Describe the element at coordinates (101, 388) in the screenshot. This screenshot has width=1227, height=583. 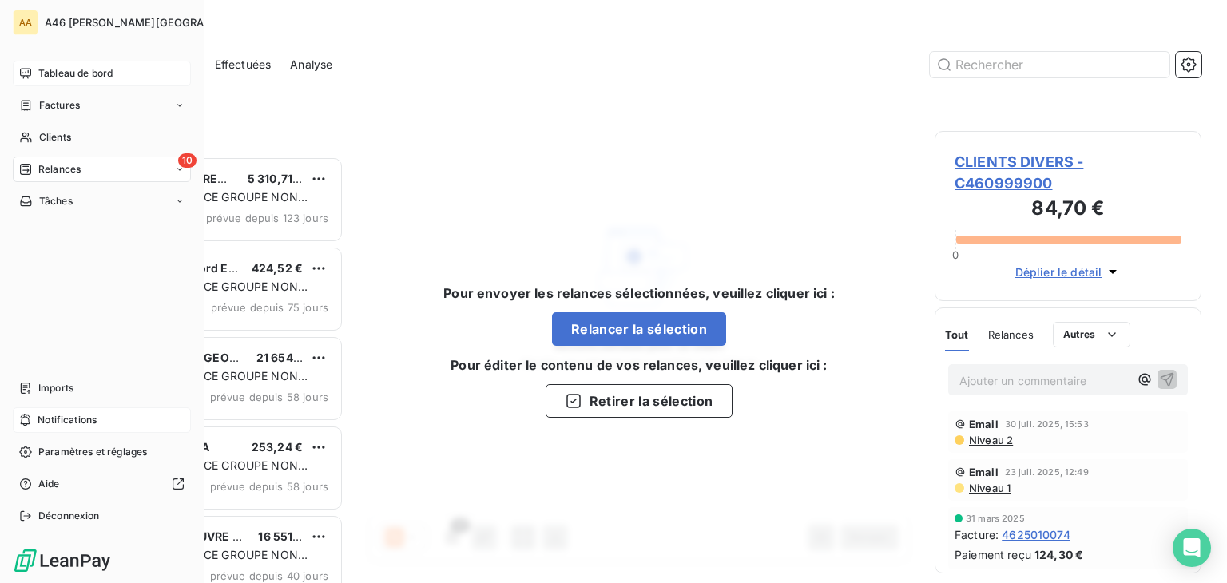
I see `a: Imports` at that location.